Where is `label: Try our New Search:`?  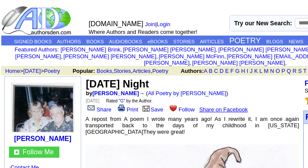 label: Try our New Search: is located at coordinates (263, 23).